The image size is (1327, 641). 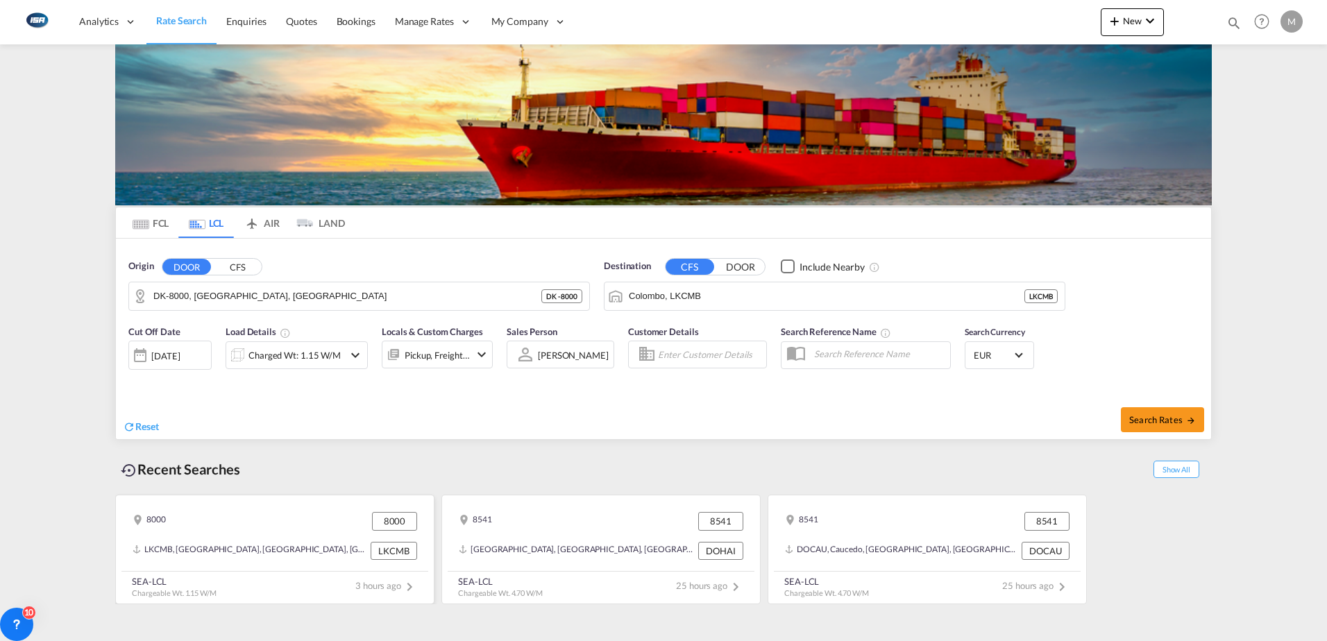 What do you see at coordinates (1163, 420) in the screenshot?
I see `button: Search Ratesicon-arrow-right` at bounding box center [1163, 420].